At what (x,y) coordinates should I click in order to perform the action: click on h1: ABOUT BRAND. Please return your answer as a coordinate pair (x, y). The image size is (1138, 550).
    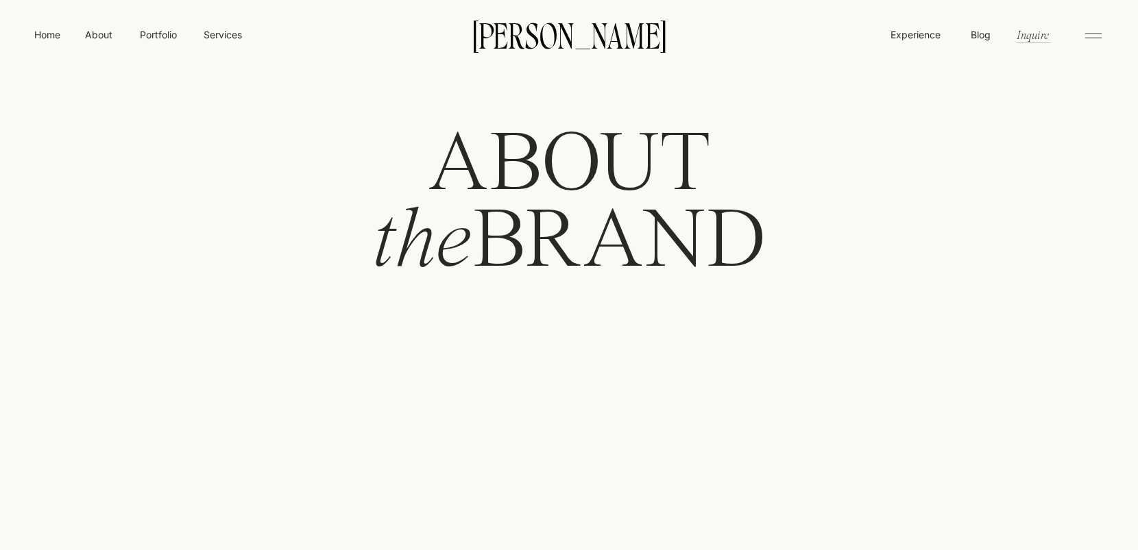
    Looking at the image, I should click on (569, 230).